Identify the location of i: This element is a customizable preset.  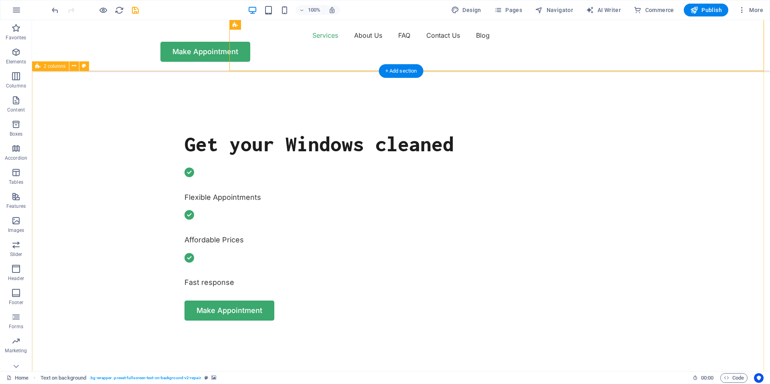
(206, 378).